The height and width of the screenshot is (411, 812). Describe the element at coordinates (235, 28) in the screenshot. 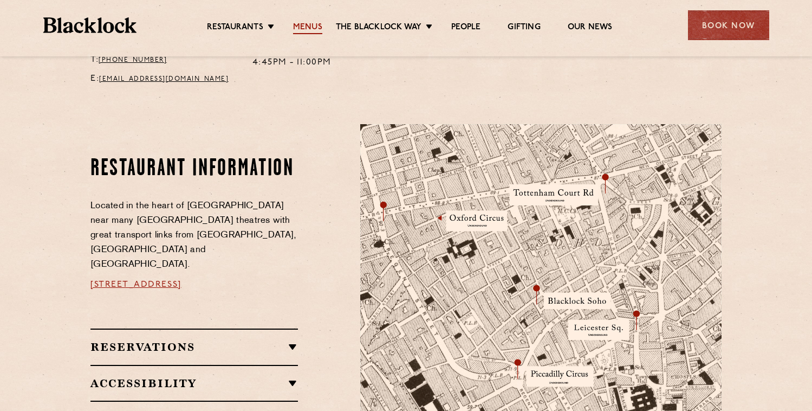

I see `a: Restaurants` at that location.